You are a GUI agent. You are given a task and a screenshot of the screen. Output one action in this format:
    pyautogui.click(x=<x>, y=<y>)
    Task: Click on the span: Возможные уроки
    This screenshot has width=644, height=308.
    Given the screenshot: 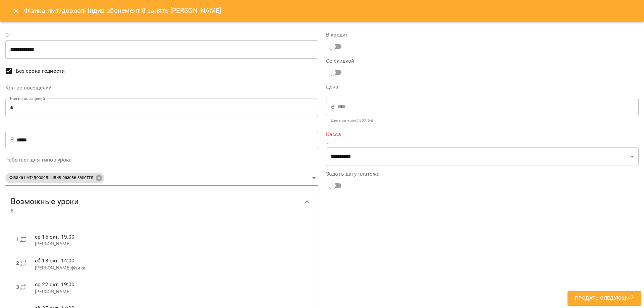 What is the action you would take?
    pyautogui.click(x=155, y=202)
    